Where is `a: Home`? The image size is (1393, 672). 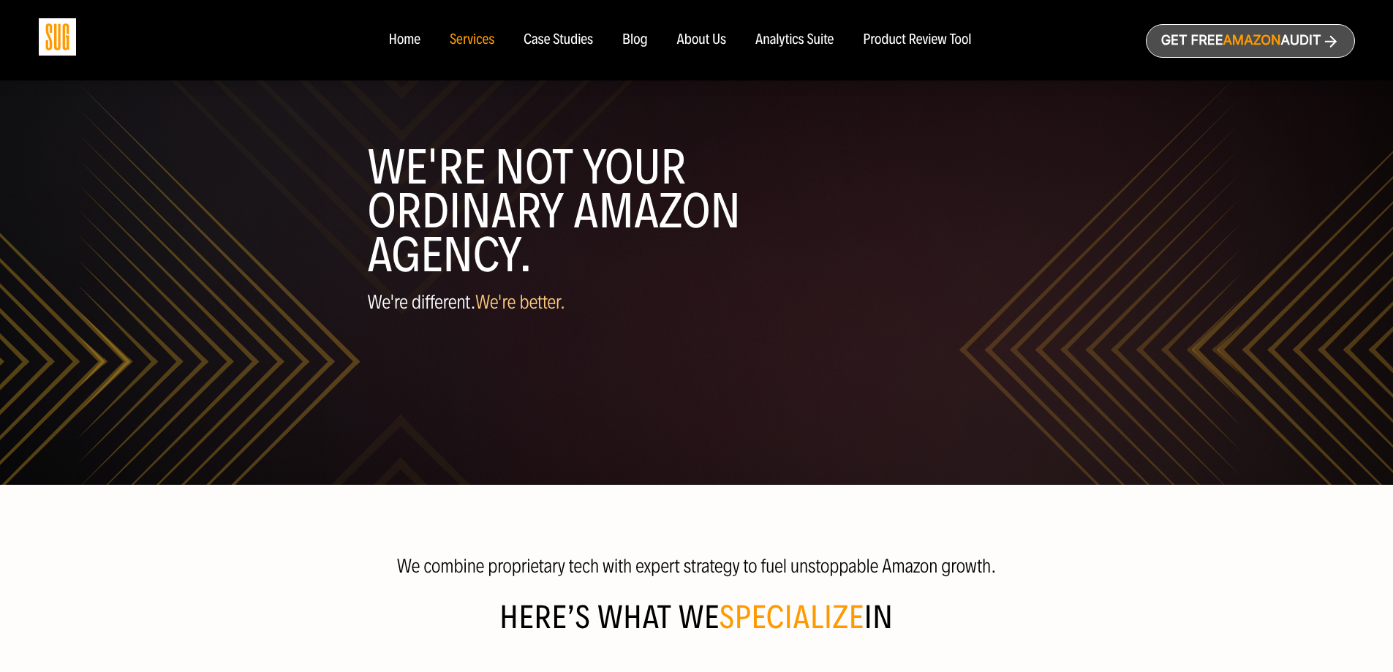
a: Home is located at coordinates (404, 40).